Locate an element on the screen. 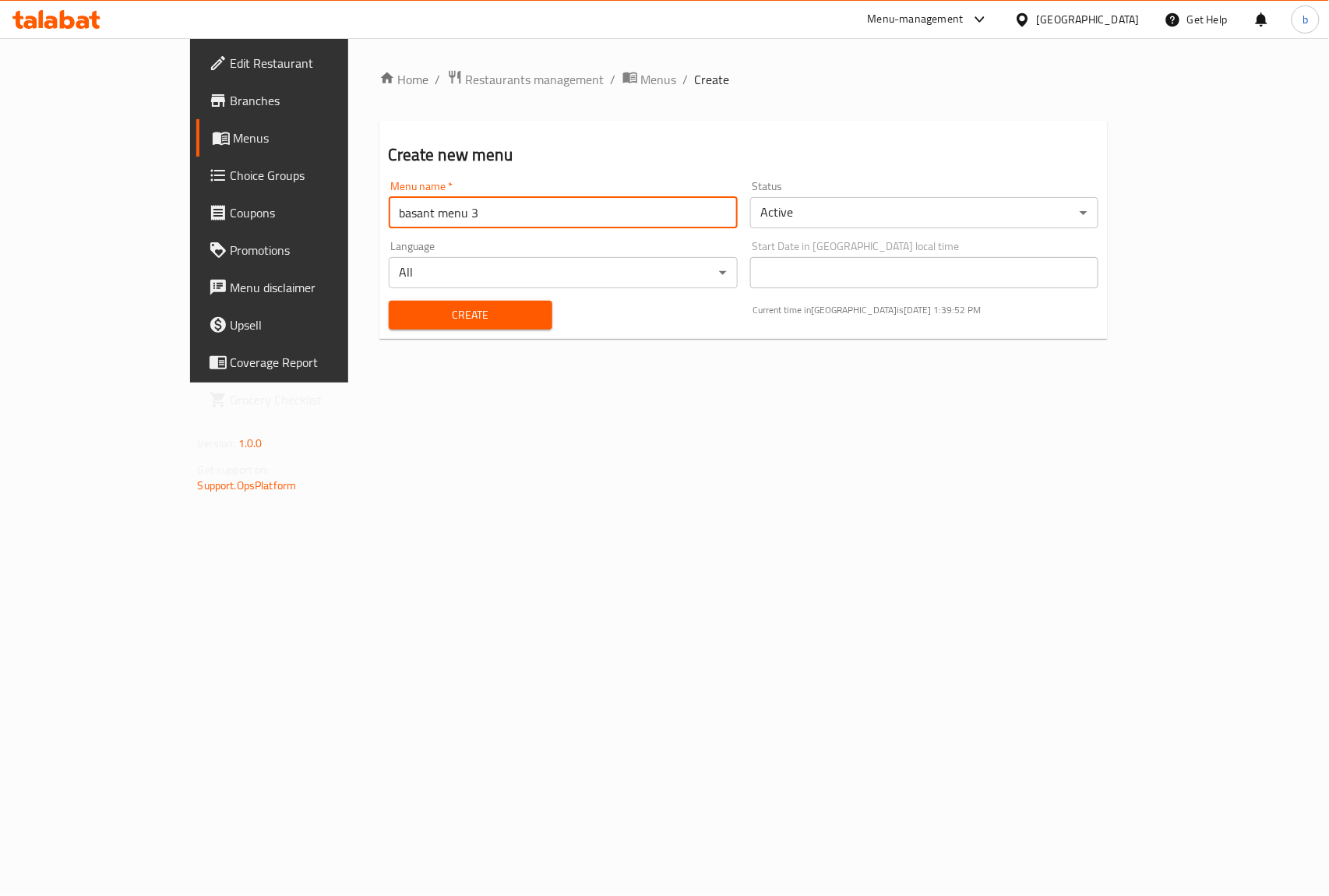 This screenshot has height=896, width=1329. a: Promotions is located at coordinates (304, 250).